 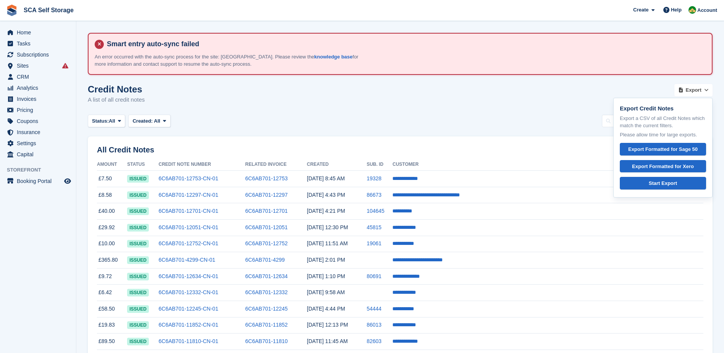 What do you see at coordinates (40, 44) in the screenshot?
I see `span: Tasks` at bounding box center [40, 44].